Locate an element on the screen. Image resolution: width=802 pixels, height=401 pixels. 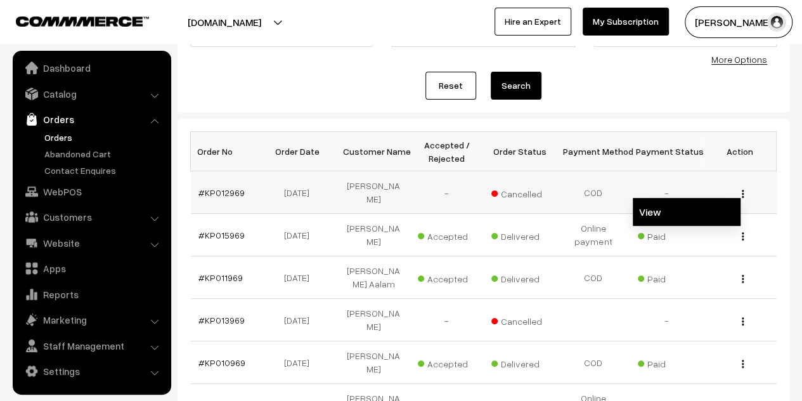
button: Search is located at coordinates (516, 86).